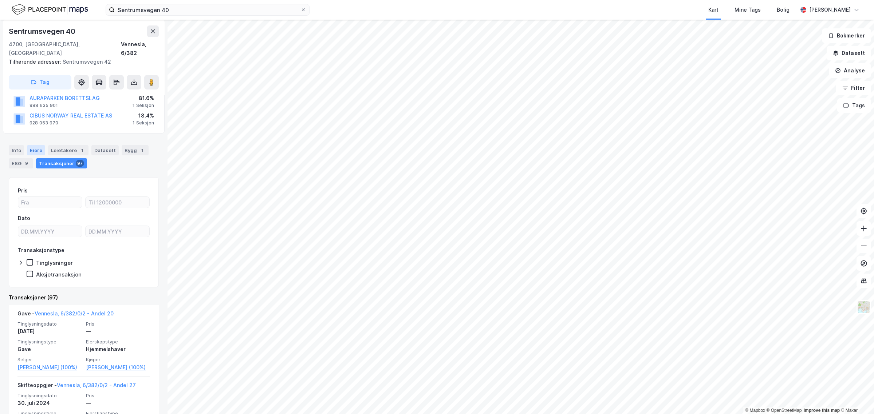 The height and width of the screenshot is (414, 874). What do you see at coordinates (43, 31) in the screenshot?
I see `div: Sentrumsvegen 40` at bounding box center [43, 31].